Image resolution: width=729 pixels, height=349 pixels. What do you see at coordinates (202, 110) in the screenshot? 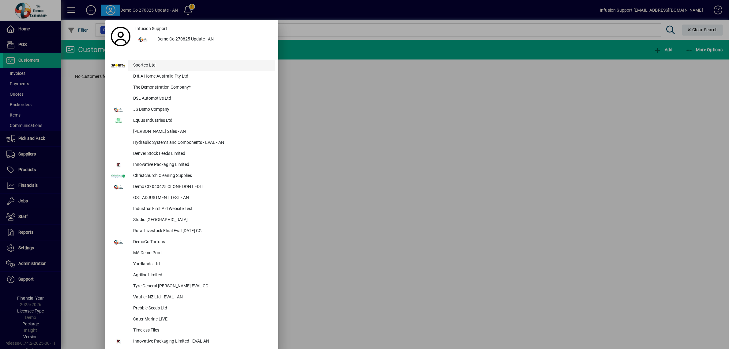
I see `div: JS Demo Company` at bounding box center [202, 110].